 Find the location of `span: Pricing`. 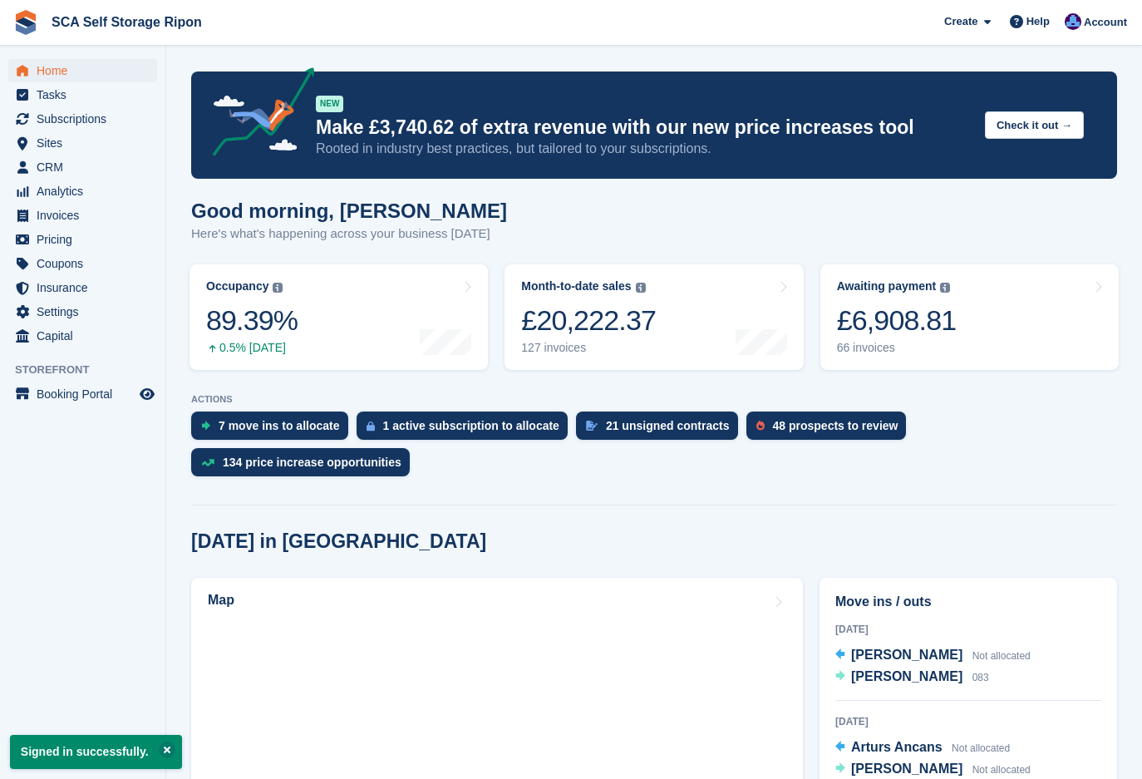

span: Pricing is located at coordinates (86, 239).